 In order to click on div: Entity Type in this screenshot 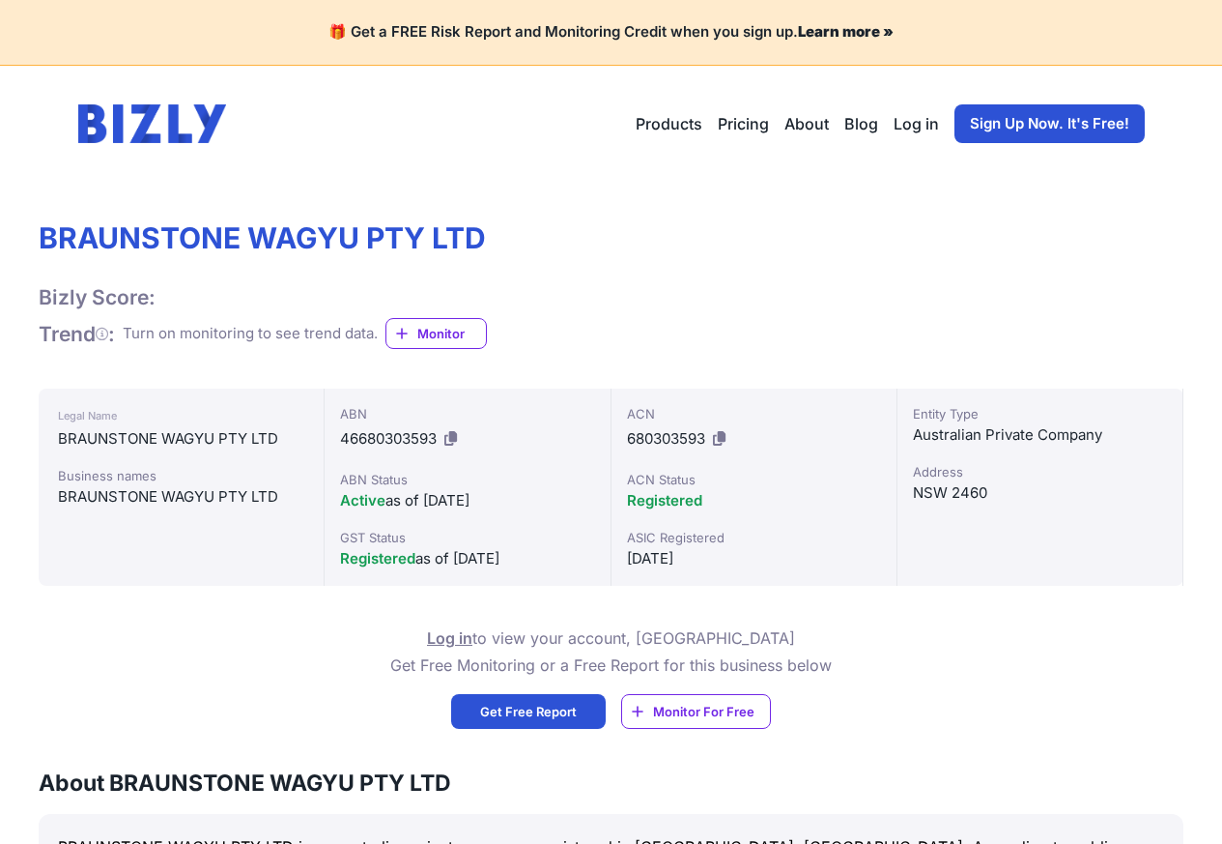, I will do `click(1040, 414)`.